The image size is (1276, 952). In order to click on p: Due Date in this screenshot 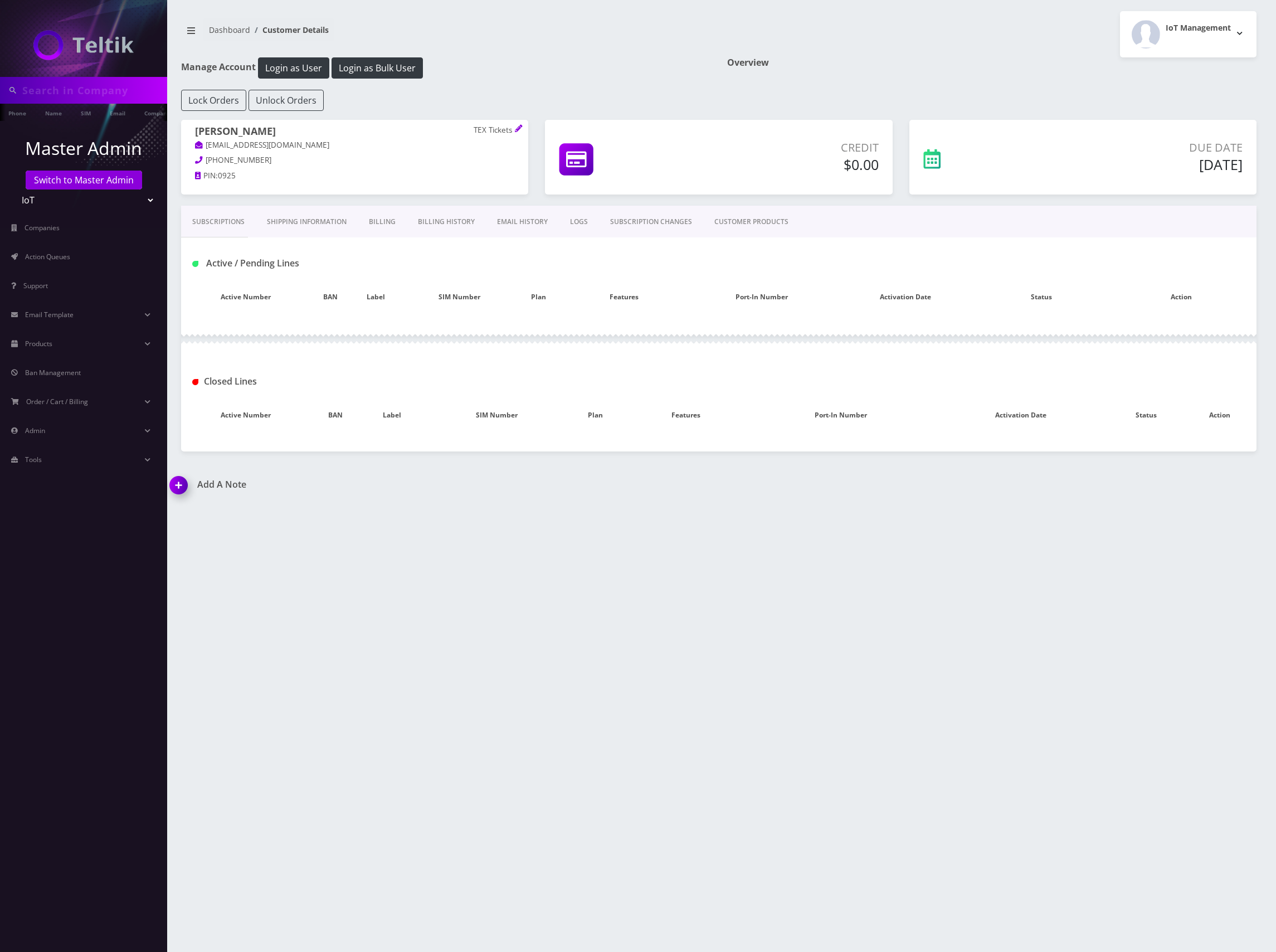, I will do `click(1138, 148)`.